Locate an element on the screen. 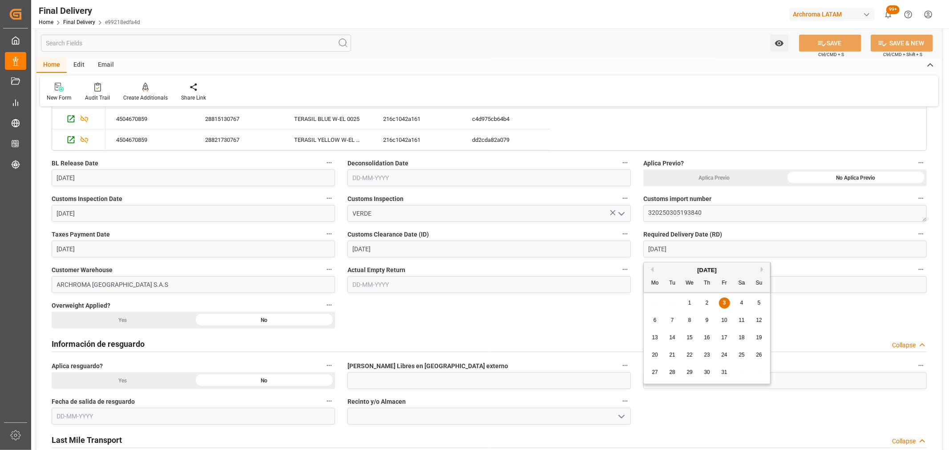  span: 11 is located at coordinates (741, 320).